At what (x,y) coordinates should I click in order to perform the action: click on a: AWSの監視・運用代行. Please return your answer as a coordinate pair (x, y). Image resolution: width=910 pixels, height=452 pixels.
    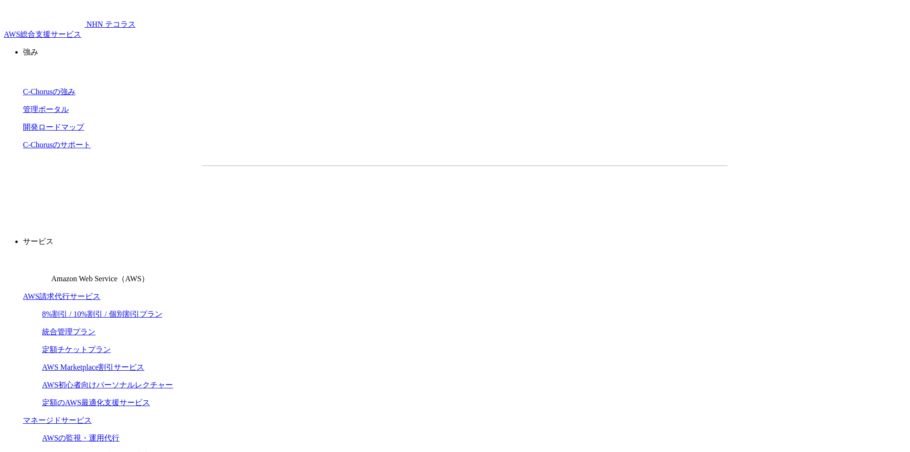
    Looking at the image, I should click on (81, 437).